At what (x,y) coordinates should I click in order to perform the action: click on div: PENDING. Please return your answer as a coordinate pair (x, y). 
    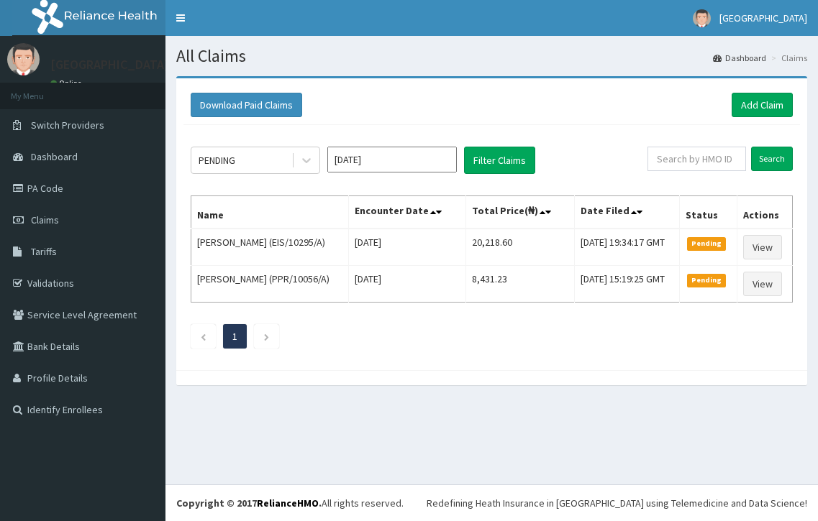
    Looking at the image, I should click on (216, 160).